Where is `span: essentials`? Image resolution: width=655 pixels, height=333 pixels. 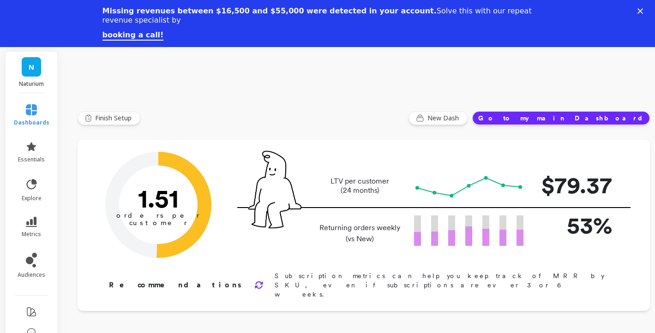
span: essentials is located at coordinates (31, 160).